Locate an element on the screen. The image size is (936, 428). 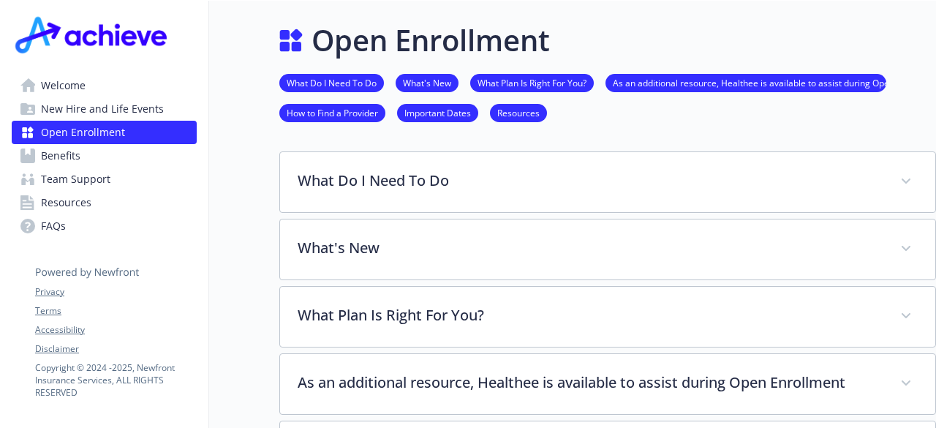
span: New Hire and Life Events is located at coordinates (102, 109).